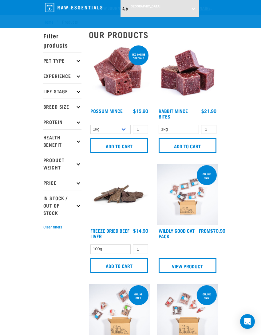  Describe the element at coordinates (206, 176) in the screenshot. I see `div: ONLINE ONLY` at that location.